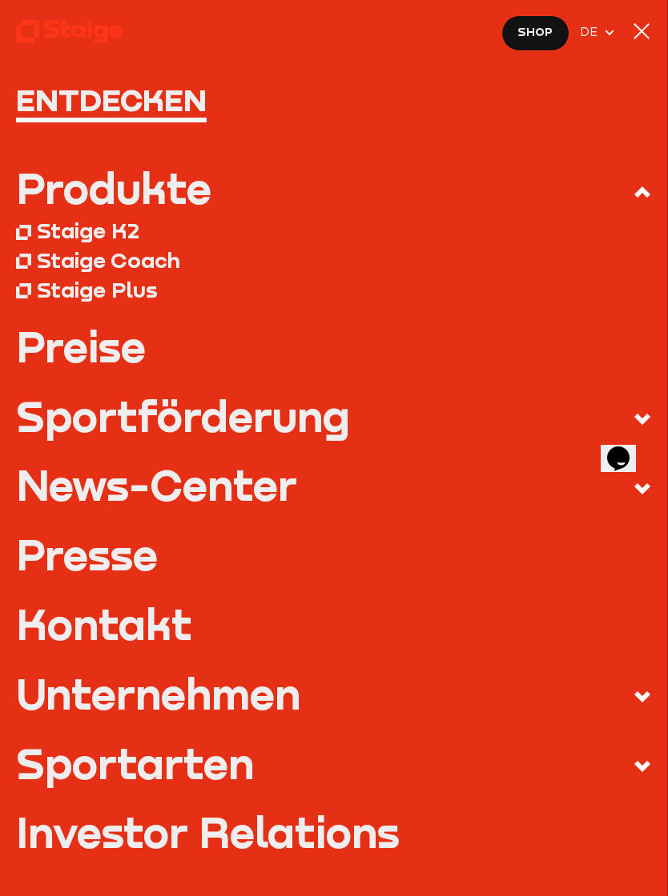  I want to click on div: Staige K2, so click(88, 231).